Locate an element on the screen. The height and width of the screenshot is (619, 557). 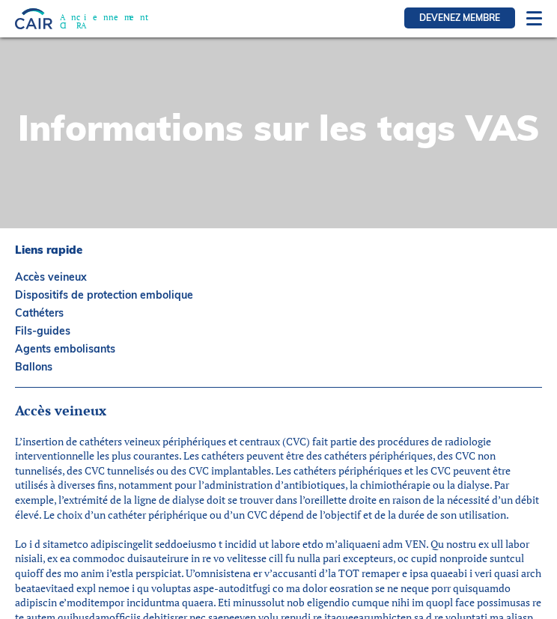
span: L’insertion de cathéters veineux périphériques et centraux (CVC) fait partie des procédures de ra... is located at coordinates (277, 478).